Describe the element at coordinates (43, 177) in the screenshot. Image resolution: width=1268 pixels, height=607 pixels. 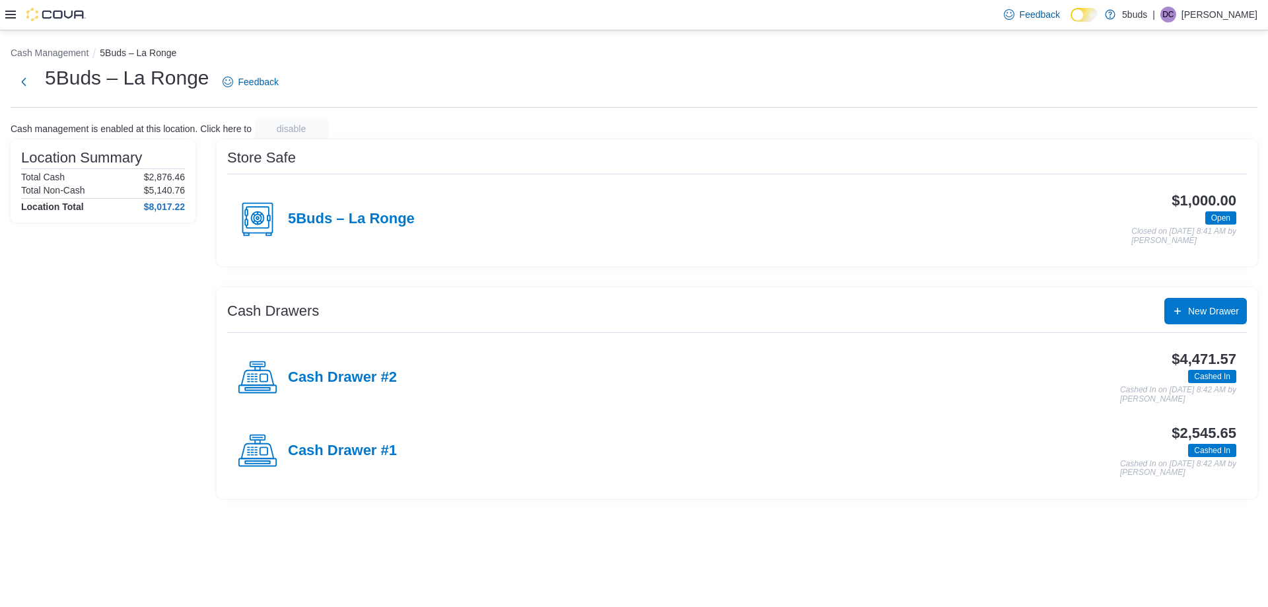
I see `h6: Total Cash` at that location.